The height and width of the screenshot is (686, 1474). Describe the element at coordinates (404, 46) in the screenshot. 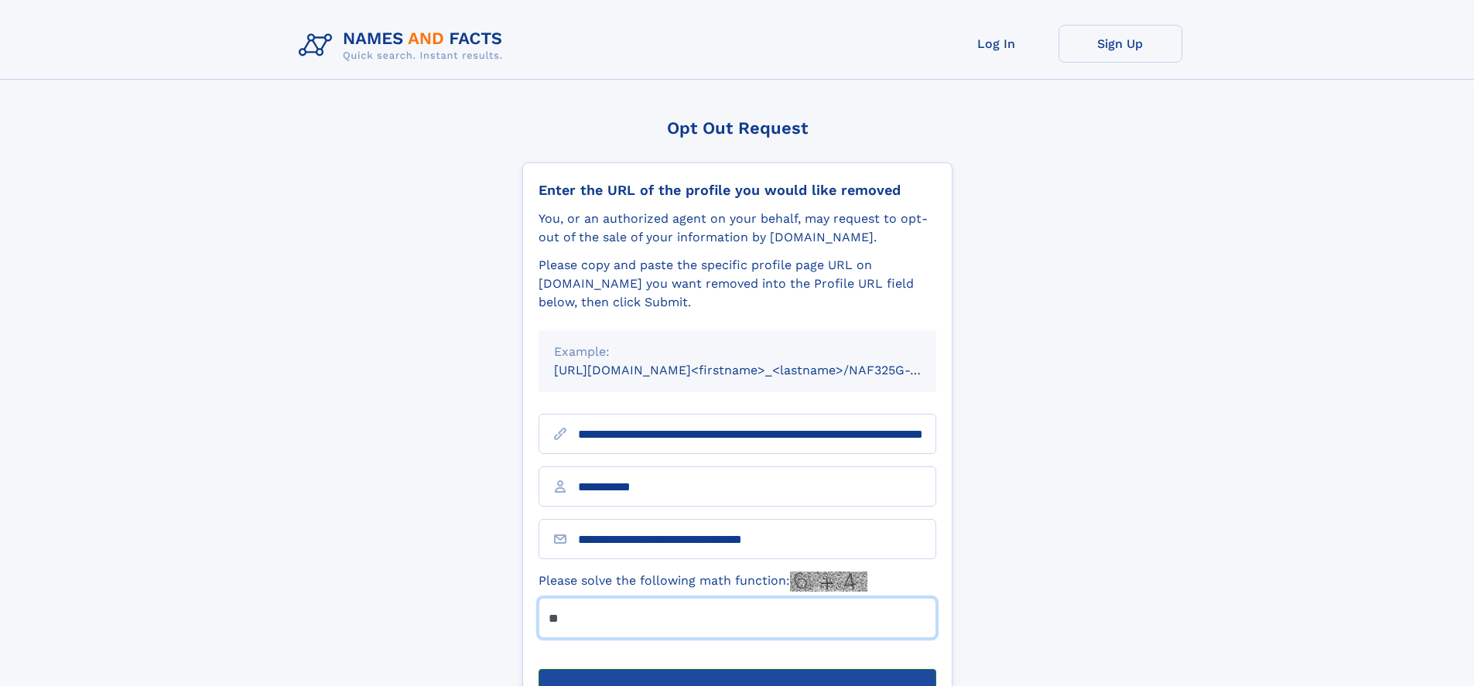

I see `img: Logo Names and Facts` at that location.